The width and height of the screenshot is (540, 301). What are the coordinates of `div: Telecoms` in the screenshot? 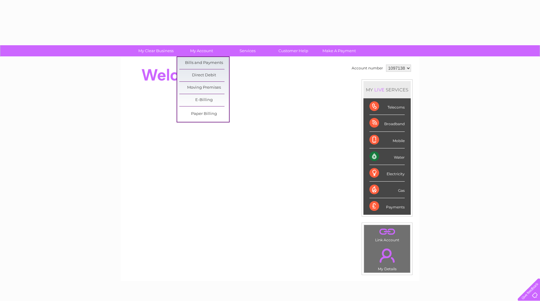 It's located at (387, 106).